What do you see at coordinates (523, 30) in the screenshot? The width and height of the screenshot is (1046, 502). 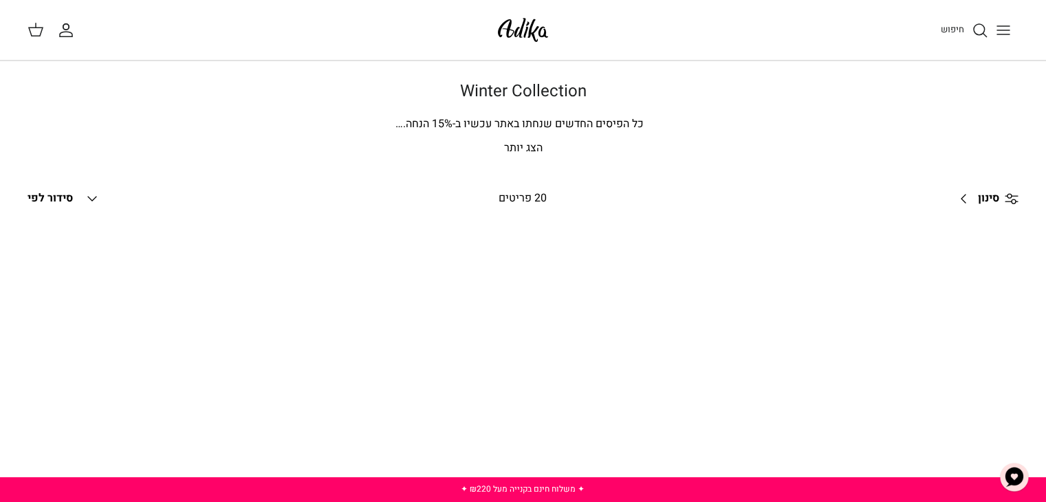 I see `a: Adika IL` at bounding box center [523, 30].